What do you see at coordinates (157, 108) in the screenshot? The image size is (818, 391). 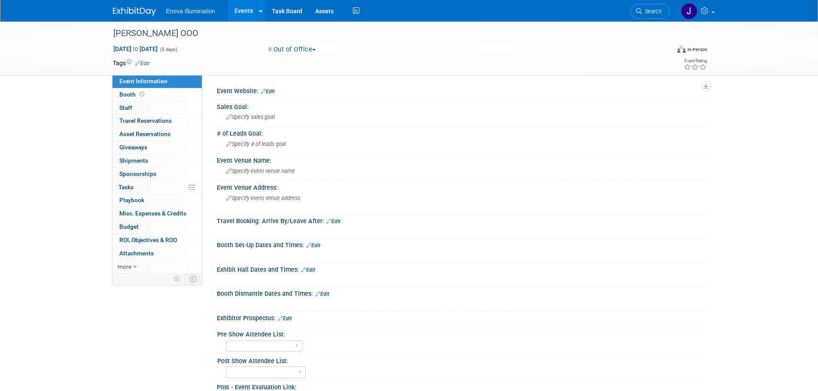 I see `a: Staff` at bounding box center [157, 108].